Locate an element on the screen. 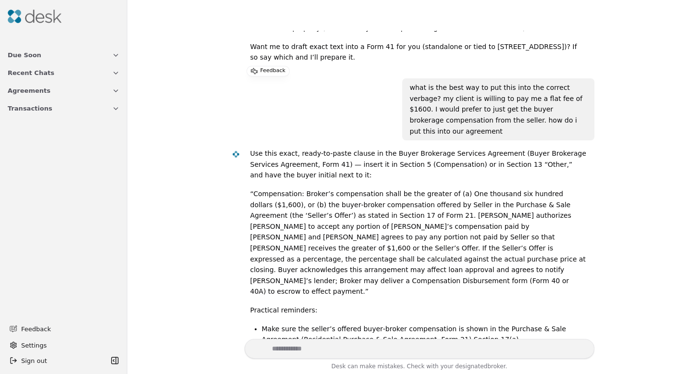 This screenshot has height=374, width=692. button: Recent Chats is located at coordinates (63, 73).